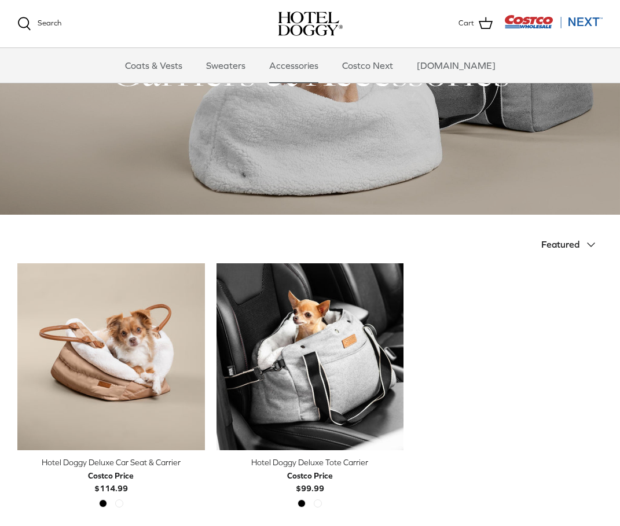 This screenshot has height=526, width=620. What do you see at coordinates (560, 244) in the screenshot?
I see `span: Featured` at bounding box center [560, 244].